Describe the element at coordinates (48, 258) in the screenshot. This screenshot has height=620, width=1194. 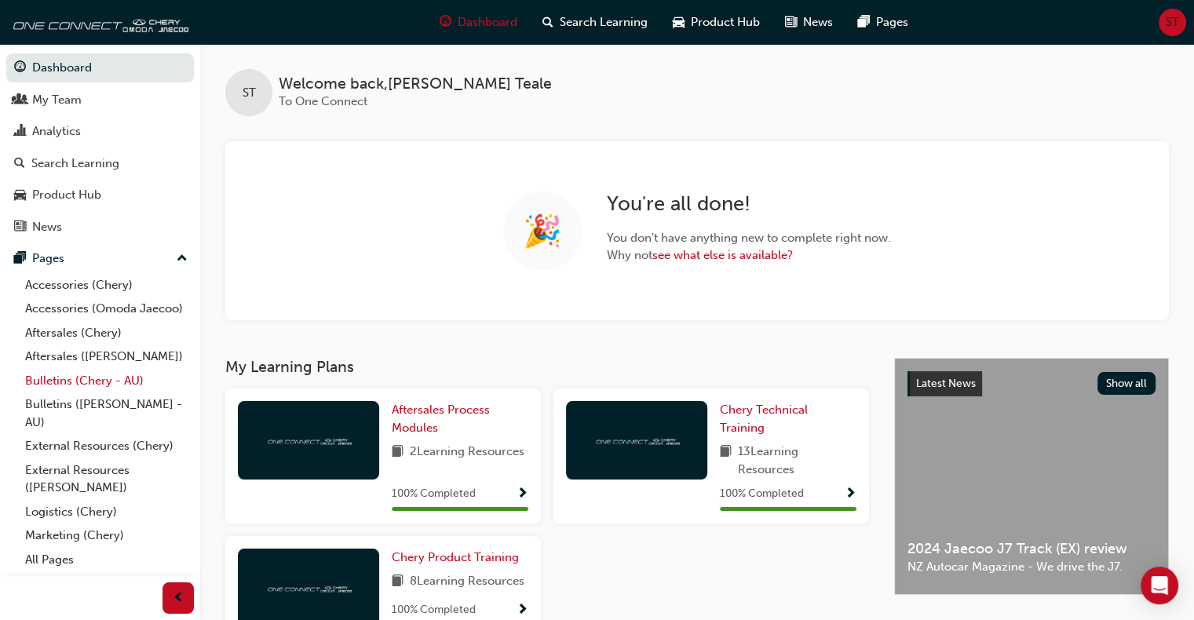
I see `div: Pages` at that location.